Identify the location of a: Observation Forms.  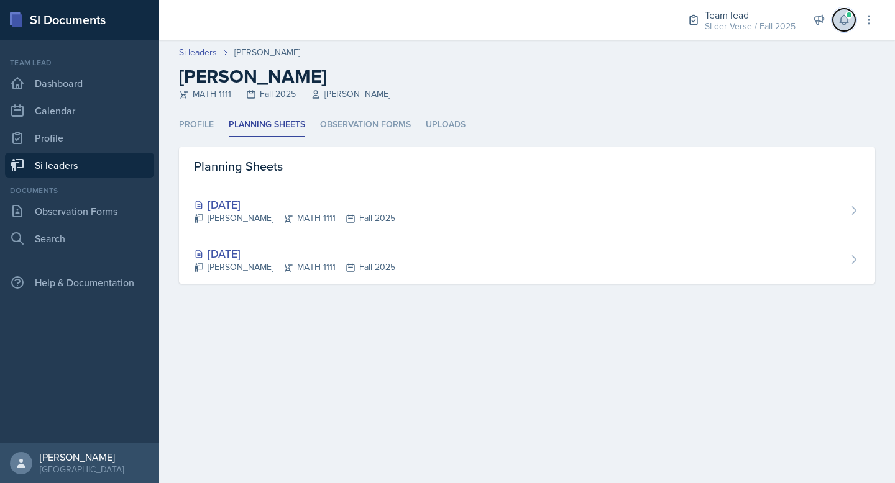
(80, 211).